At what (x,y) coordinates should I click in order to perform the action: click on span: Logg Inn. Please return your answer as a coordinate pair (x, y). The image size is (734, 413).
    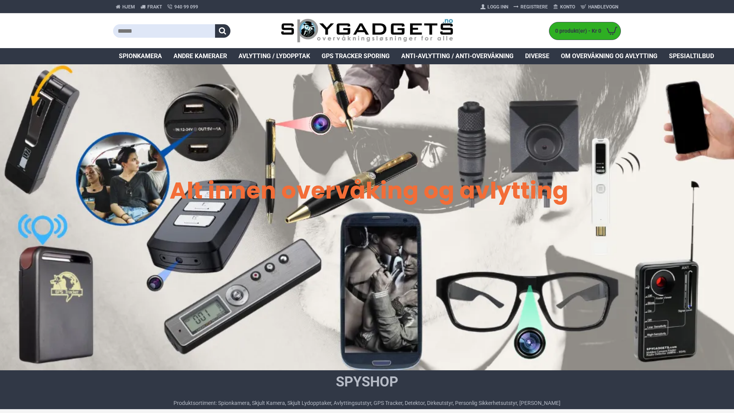
    Looking at the image, I should click on (498, 7).